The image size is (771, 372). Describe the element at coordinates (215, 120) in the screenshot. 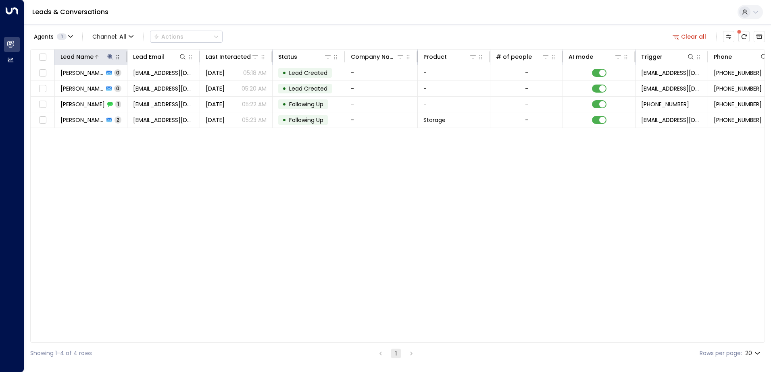

I see `span: Sep 07, 2025` at that location.